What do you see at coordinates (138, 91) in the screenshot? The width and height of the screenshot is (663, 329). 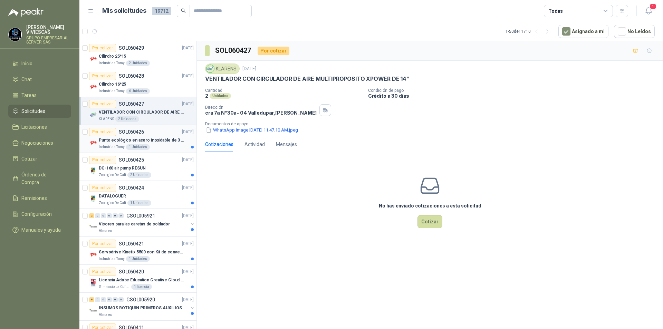 I see `div: 6 Unidades` at bounding box center [138, 91].